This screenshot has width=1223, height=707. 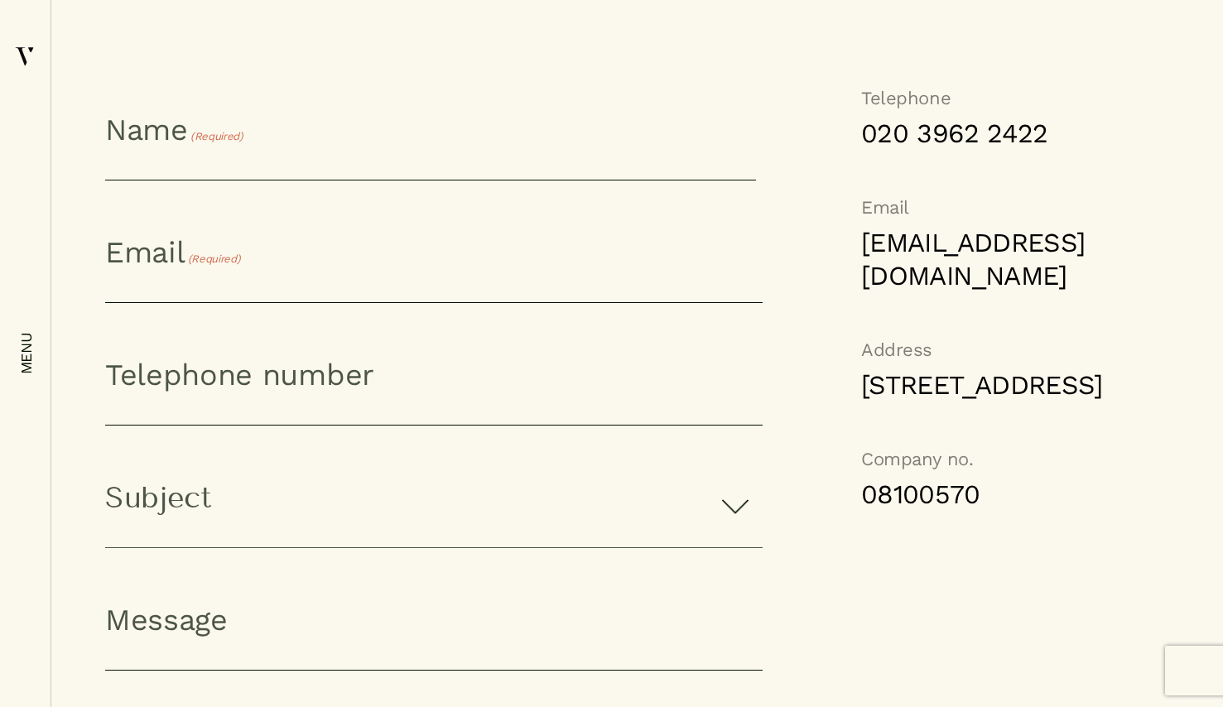 I want to click on a: 020 3962 2422, so click(x=979, y=133).